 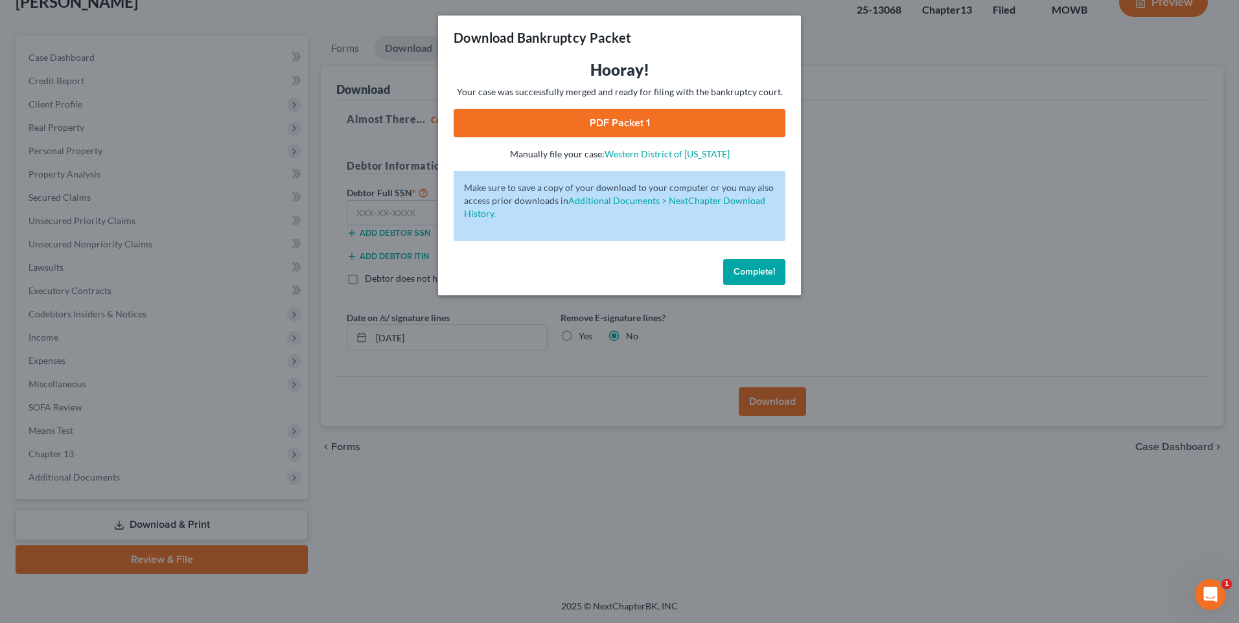 What do you see at coordinates (619, 154) in the screenshot?
I see `p: Manually file your case:` at bounding box center [619, 154].